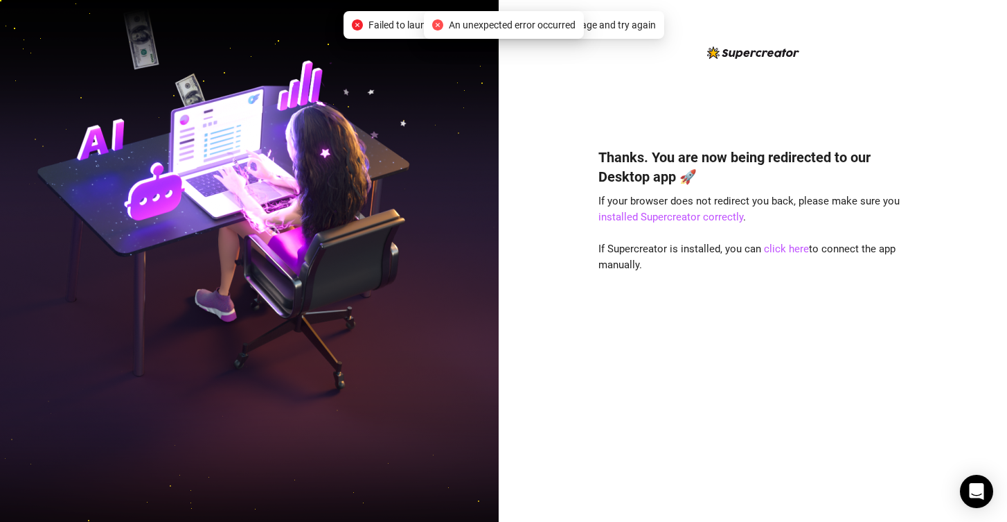 The width and height of the screenshot is (1007, 522). I want to click on span: If Supercreator is installed, you can to connect the app manually., so click(747, 257).